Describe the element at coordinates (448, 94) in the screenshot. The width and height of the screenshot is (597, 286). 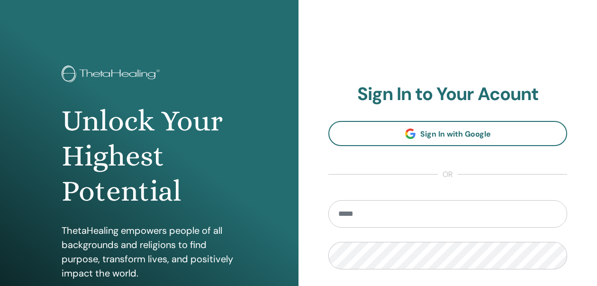
I see `h2: Sign In to Your Acount` at that location.